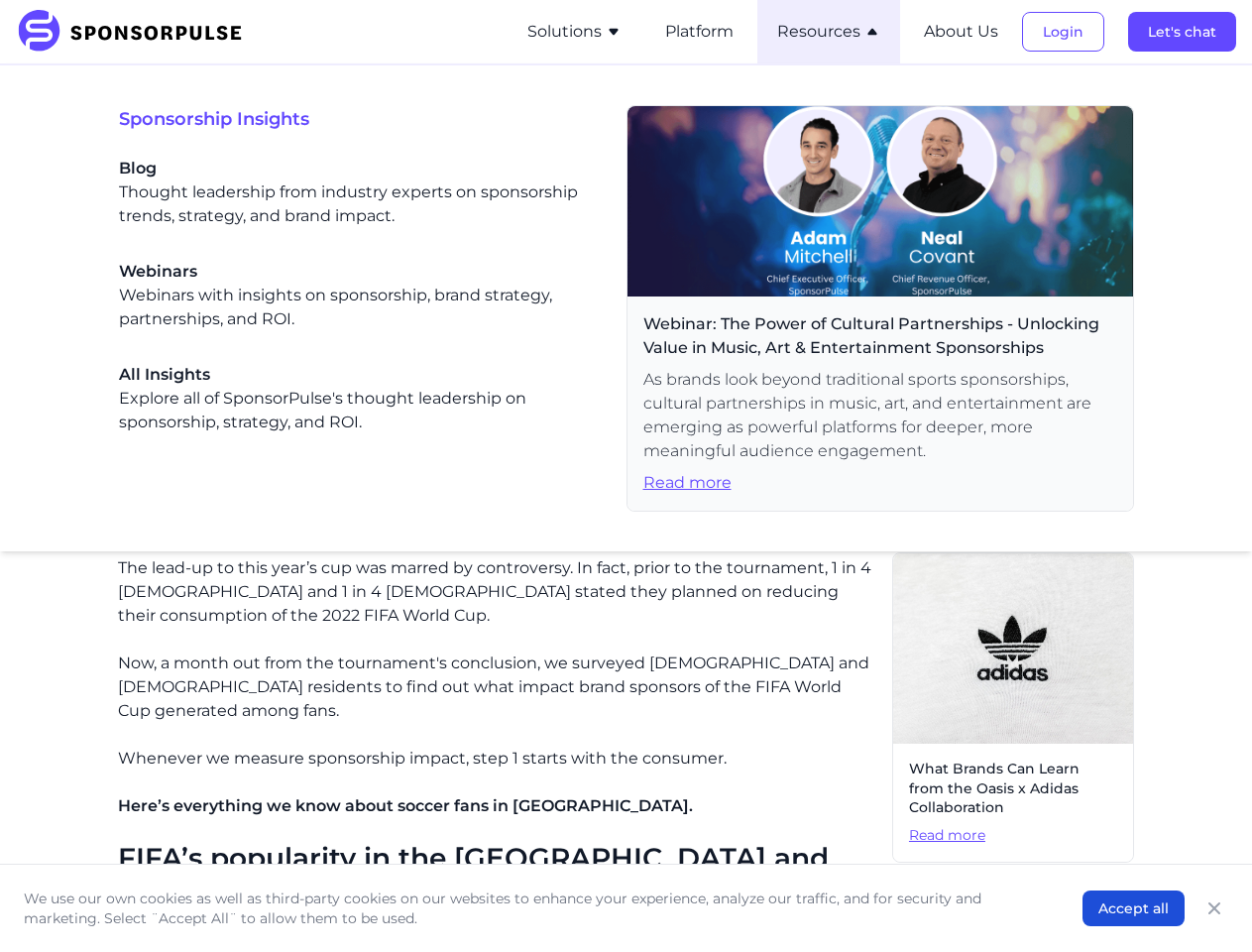  What do you see at coordinates (497, 591) in the screenshot?
I see `p: The lead-up to this year’s cup was marred by controversy. In fact, prior to the tournament, 1 in ...` at bounding box center [497, 591].